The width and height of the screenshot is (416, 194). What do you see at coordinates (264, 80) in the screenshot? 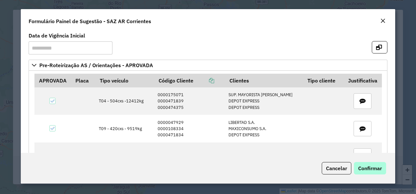
I see `th: Clientes` at bounding box center [264, 80].